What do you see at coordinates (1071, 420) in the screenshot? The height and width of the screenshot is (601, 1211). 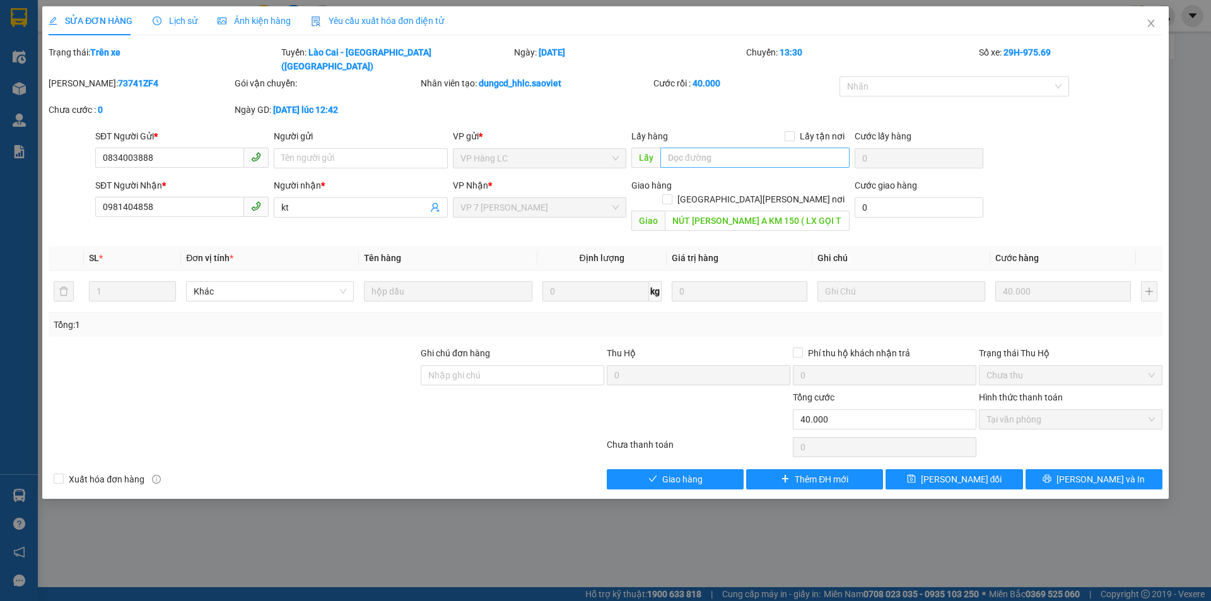 I see `span: Tại văn phòng` at bounding box center [1071, 420].